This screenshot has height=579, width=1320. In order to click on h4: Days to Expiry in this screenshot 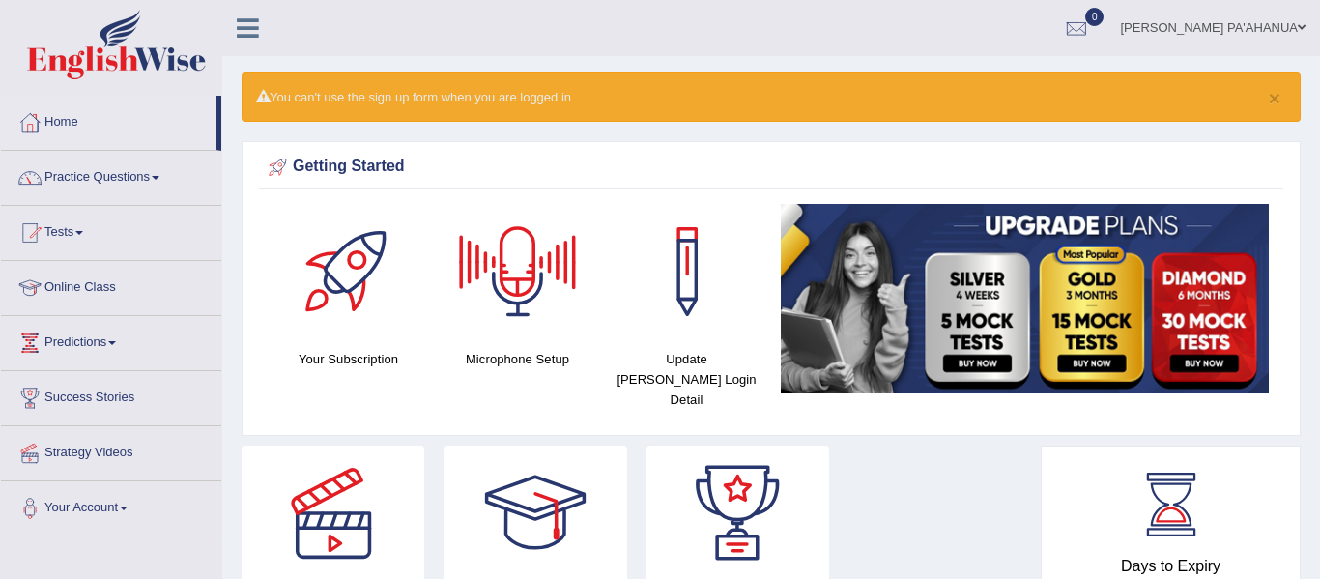, I will do `click(1170, 566)`.